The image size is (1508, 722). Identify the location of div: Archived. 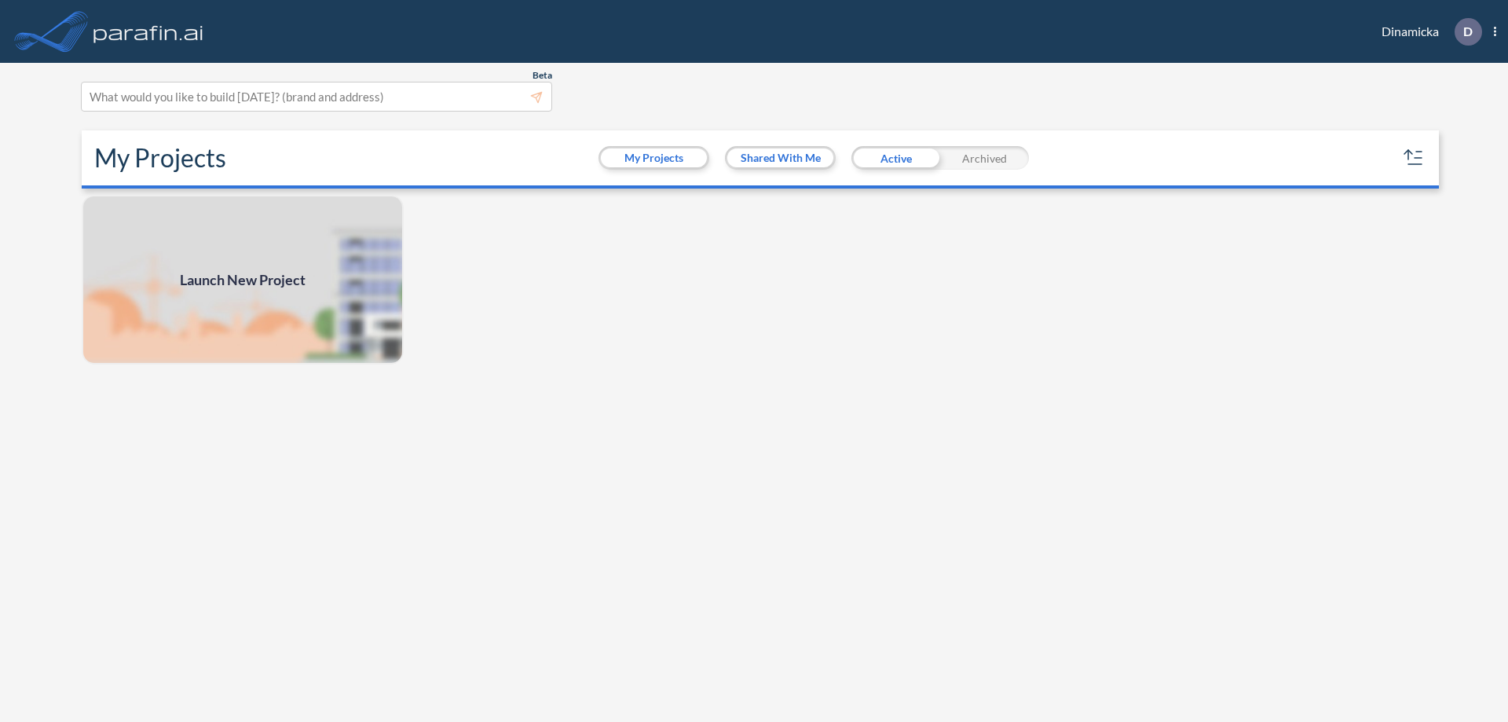
(984, 158).